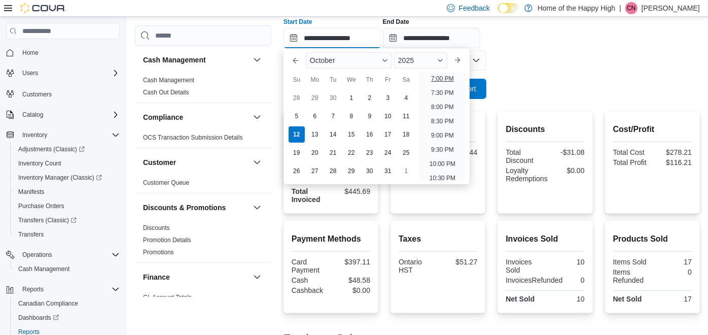  Describe the element at coordinates (30, 53) in the screenshot. I see `a: Home` at that location.